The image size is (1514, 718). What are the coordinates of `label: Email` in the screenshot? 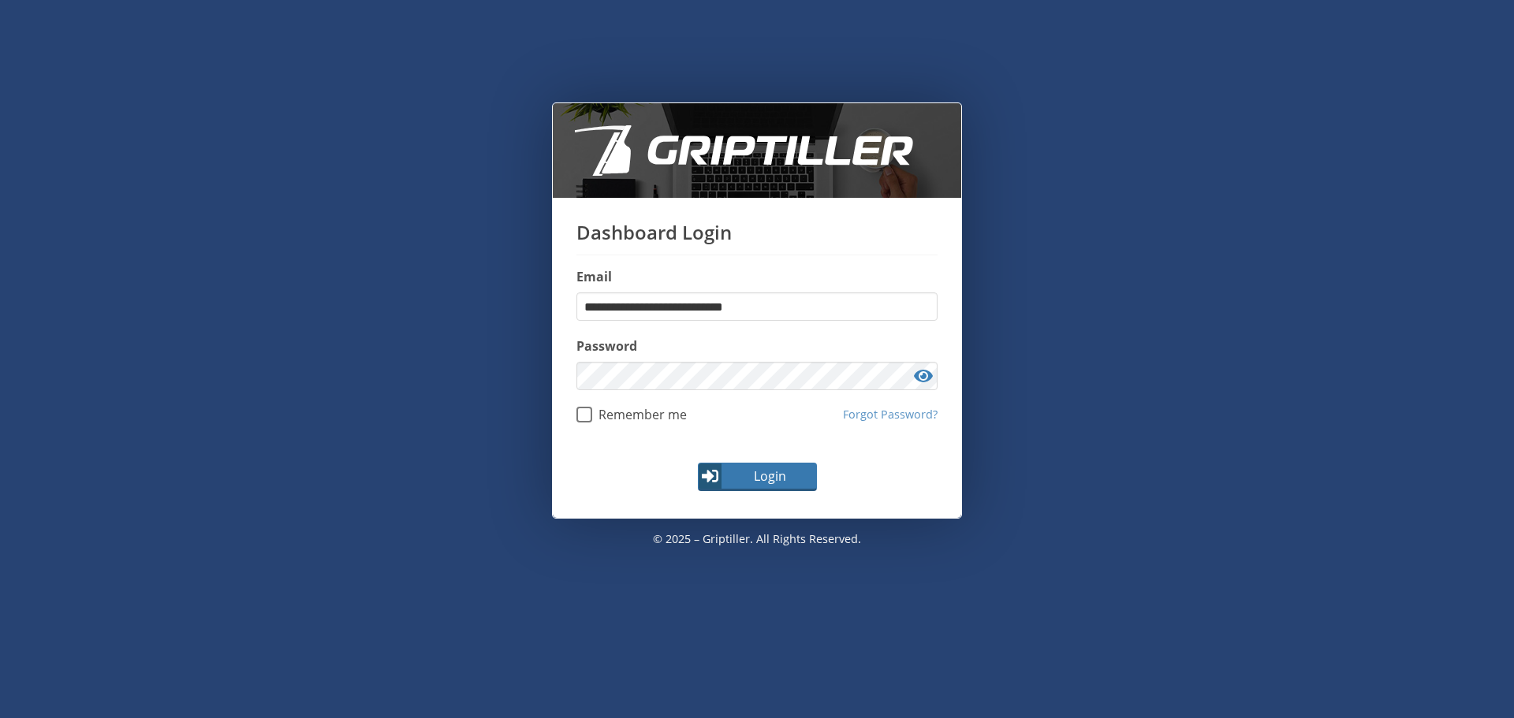 It's located at (757, 277).